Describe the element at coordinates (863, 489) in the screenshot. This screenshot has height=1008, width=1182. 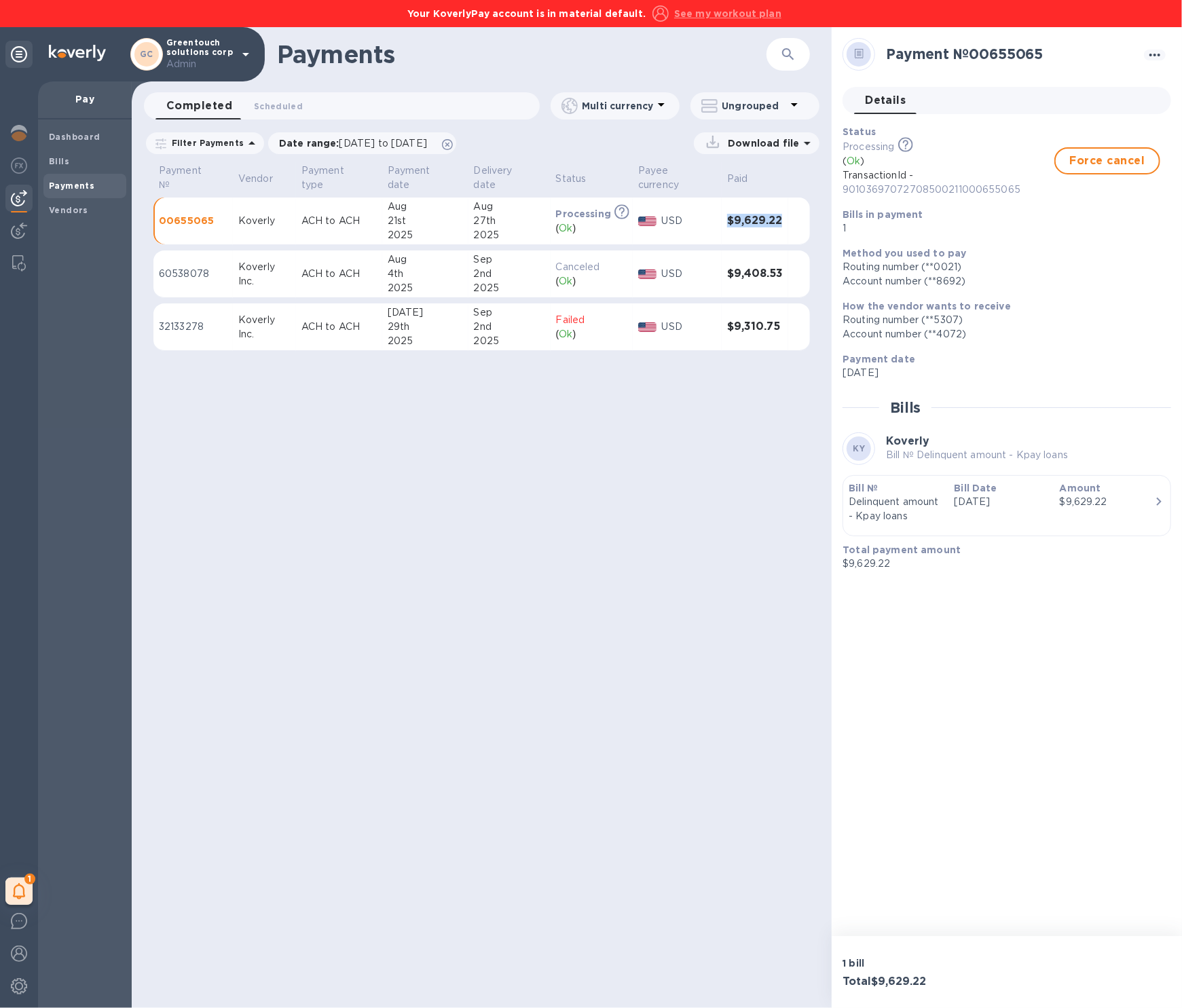
I see `b: Bill №` at that location.